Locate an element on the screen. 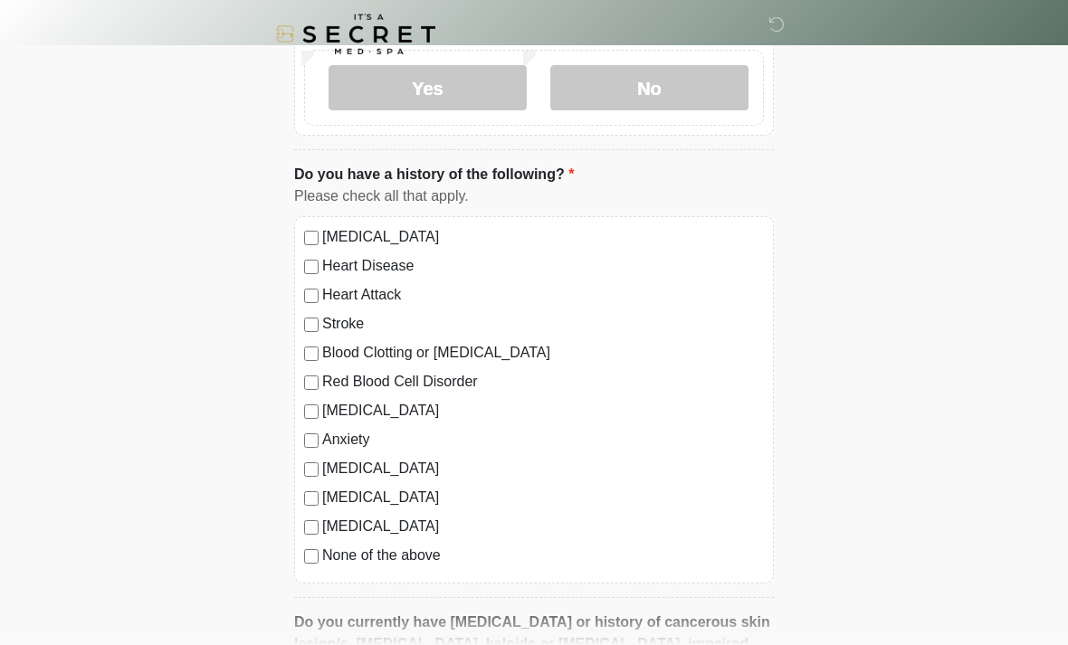 The image size is (1068, 645). label: Stroke is located at coordinates (543, 324).